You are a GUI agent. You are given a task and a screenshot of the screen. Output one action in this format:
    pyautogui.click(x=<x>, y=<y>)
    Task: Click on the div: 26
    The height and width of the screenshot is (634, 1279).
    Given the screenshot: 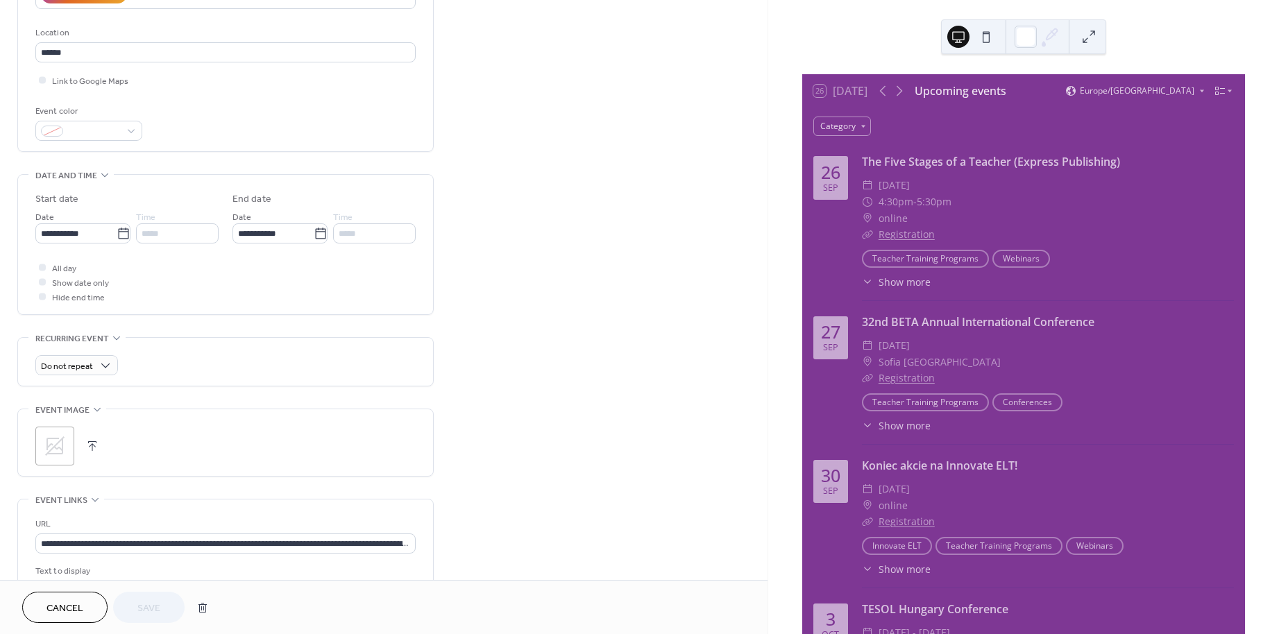 What is the action you would take?
    pyautogui.click(x=831, y=172)
    